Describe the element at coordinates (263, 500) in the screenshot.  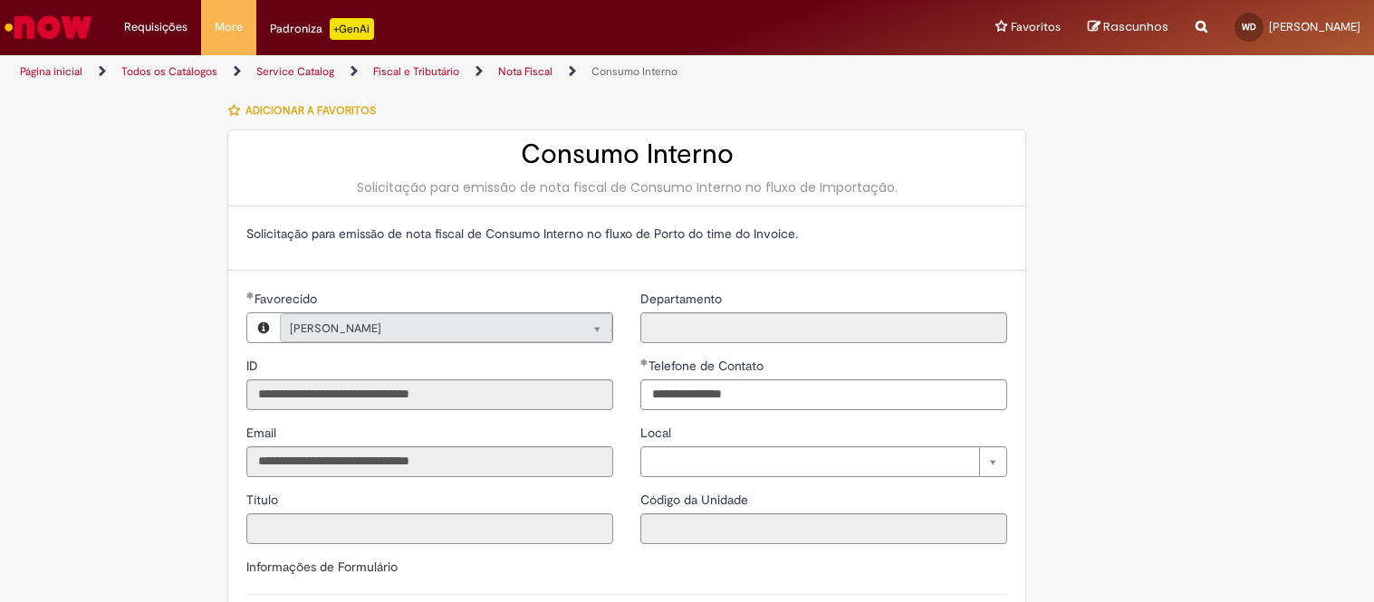
I see `label: Somente leitura - Título` at that location.